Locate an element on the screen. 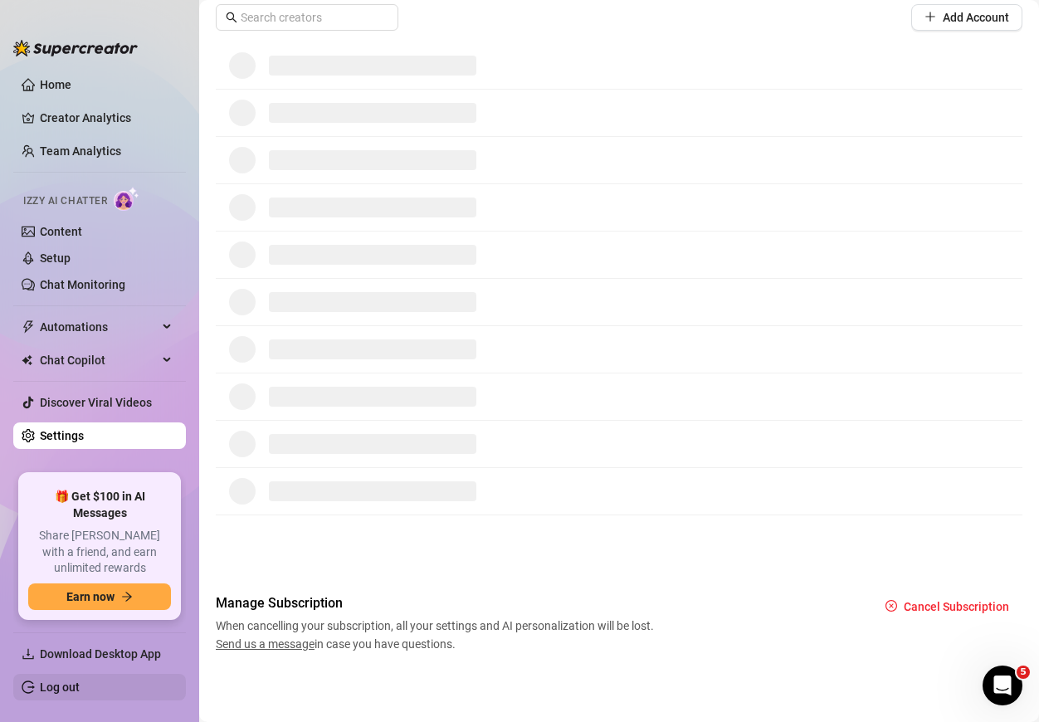  span: When cancelling your subscription, all your settings and AI personalization will be lost. in case... is located at coordinates (438, 635).